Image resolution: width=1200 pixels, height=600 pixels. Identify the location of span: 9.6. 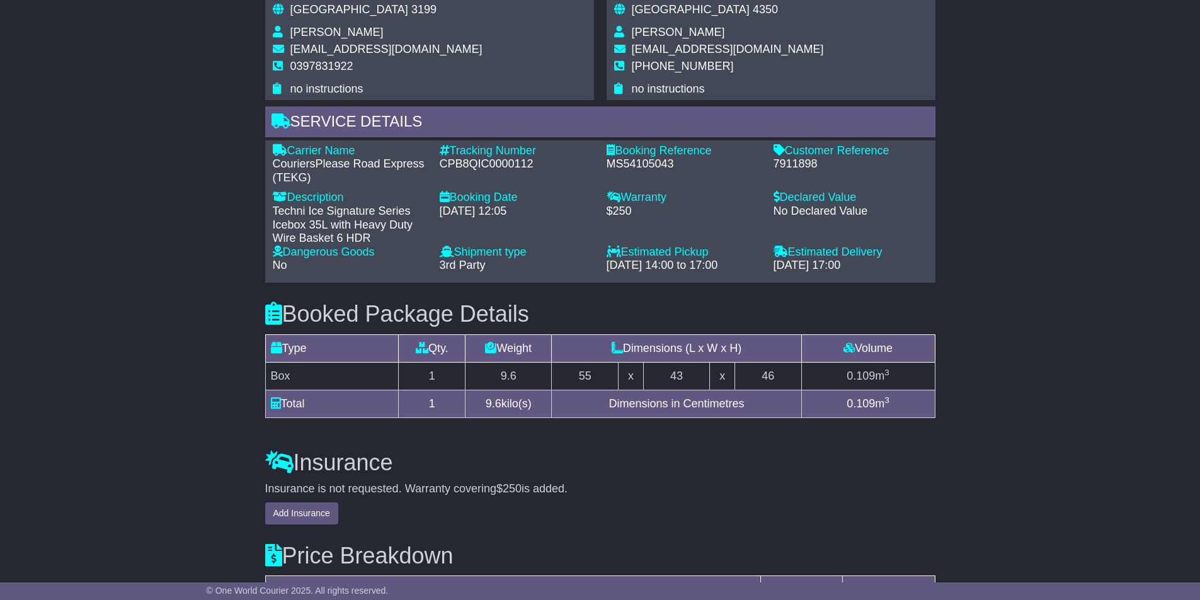
(493, 404).